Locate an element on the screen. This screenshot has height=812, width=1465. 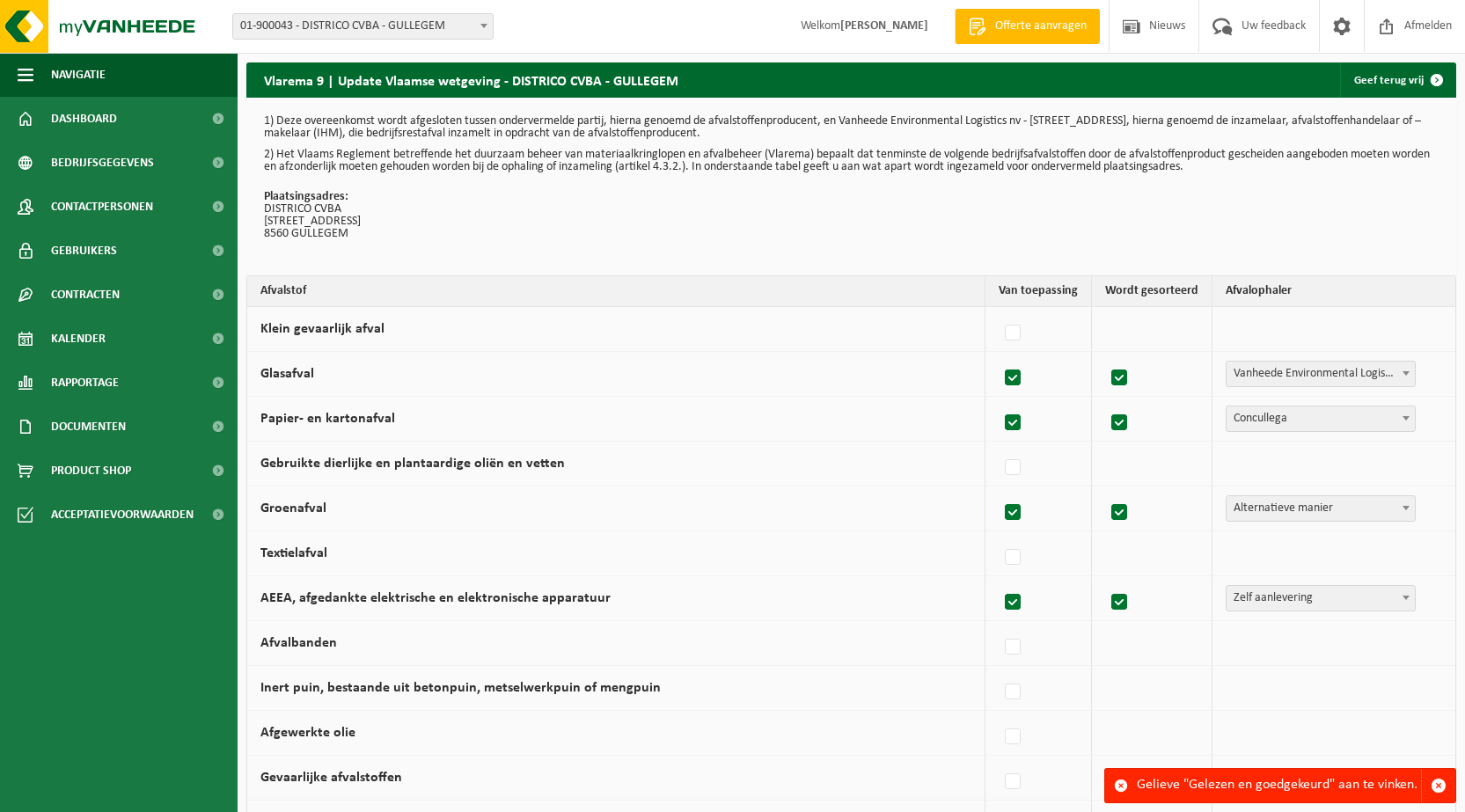
span: Concullega is located at coordinates (1321, 419).